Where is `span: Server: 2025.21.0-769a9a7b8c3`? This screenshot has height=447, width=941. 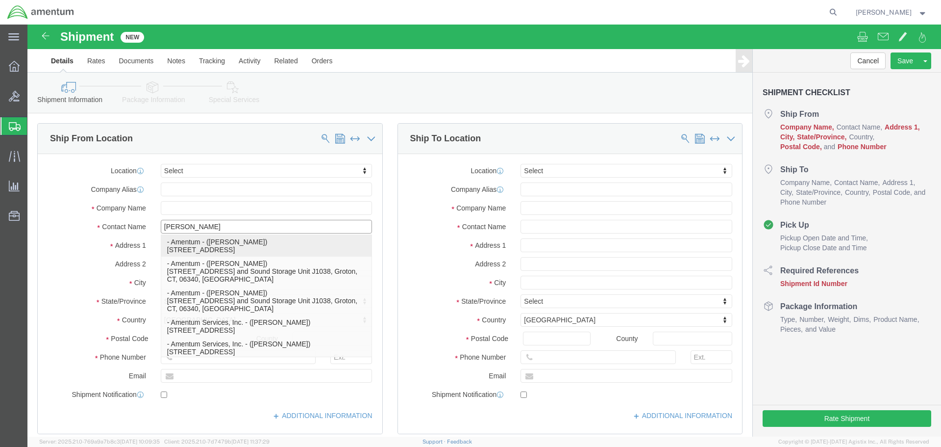
span: Server: 2025.21.0-769a9a7b8c3 is located at coordinates (100, 441).